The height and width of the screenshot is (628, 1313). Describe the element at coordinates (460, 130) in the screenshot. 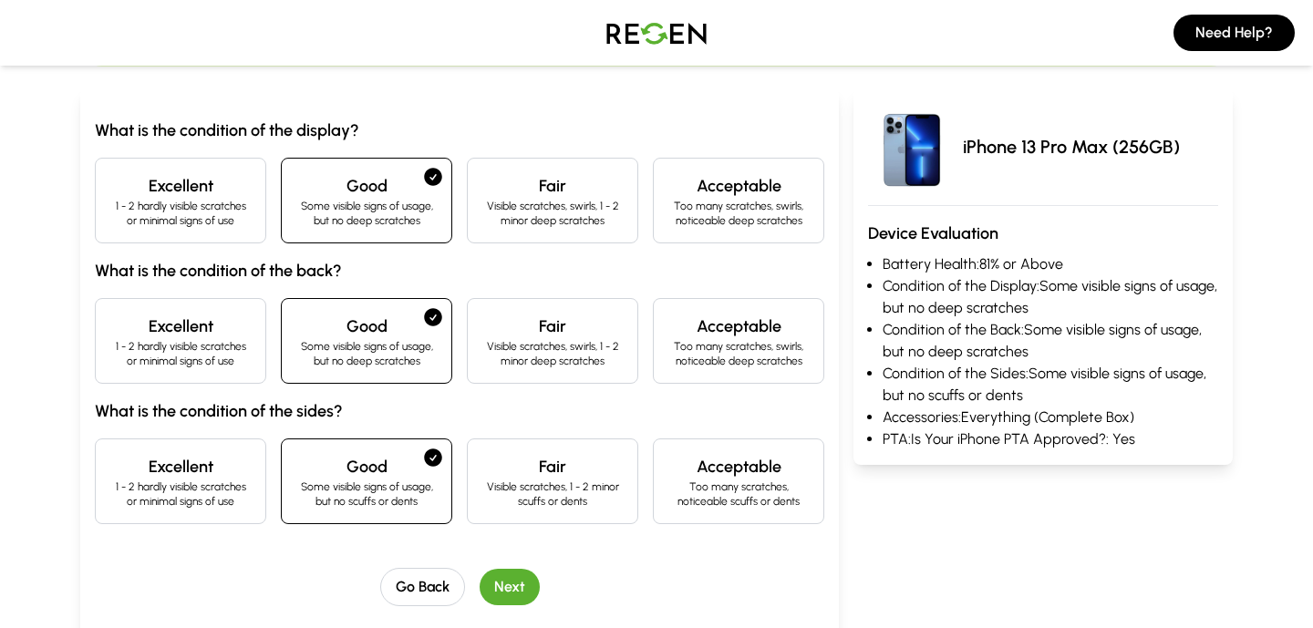

I see `h3: What is the condition of the display?` at that location.